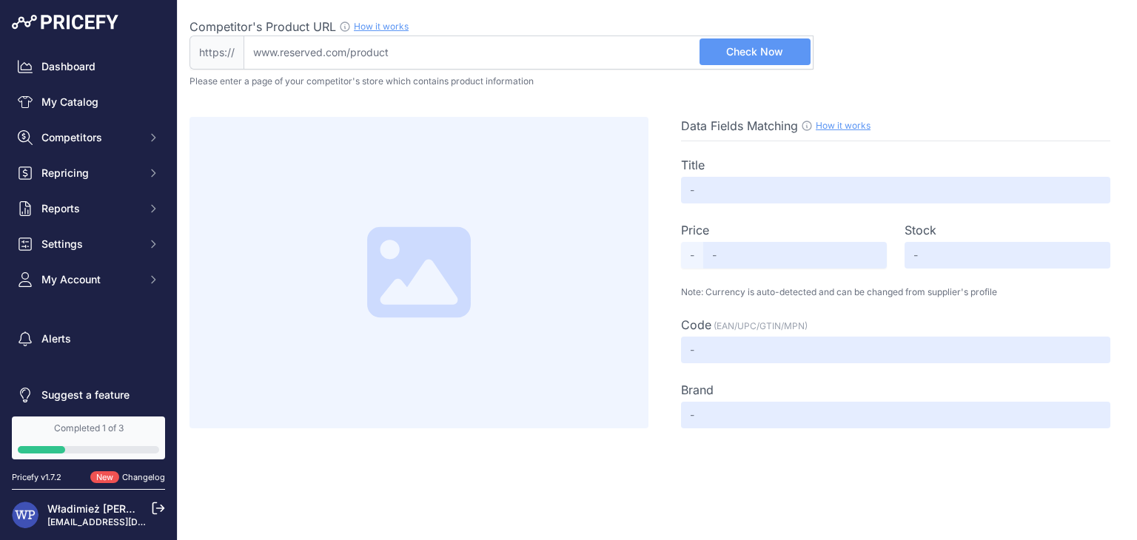 This screenshot has height=540, width=1137. I want to click on span: Reports, so click(90, 209).